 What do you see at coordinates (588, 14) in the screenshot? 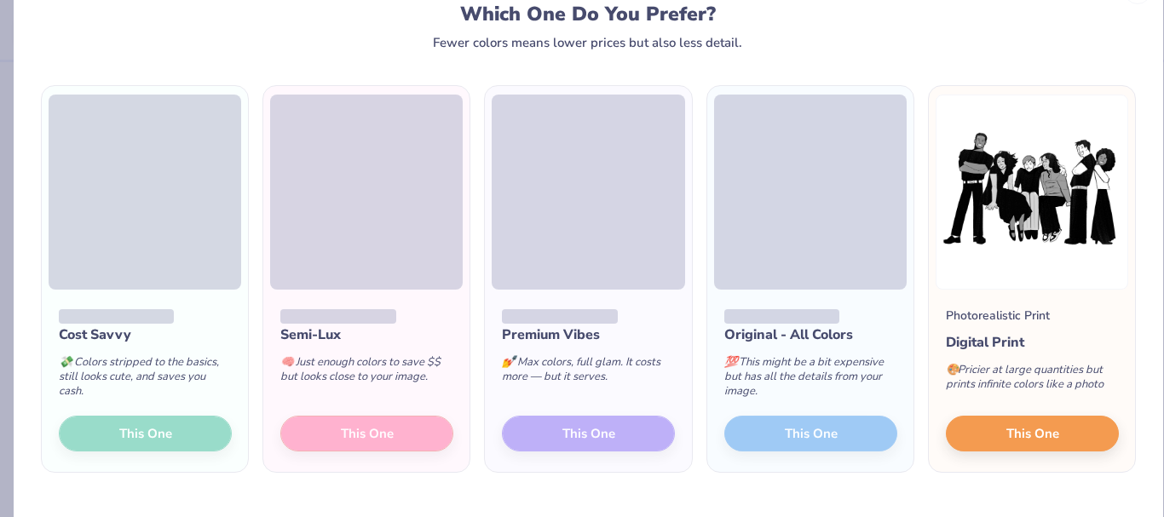
I see `div: Which One Do You Prefer?` at bounding box center [588, 14].